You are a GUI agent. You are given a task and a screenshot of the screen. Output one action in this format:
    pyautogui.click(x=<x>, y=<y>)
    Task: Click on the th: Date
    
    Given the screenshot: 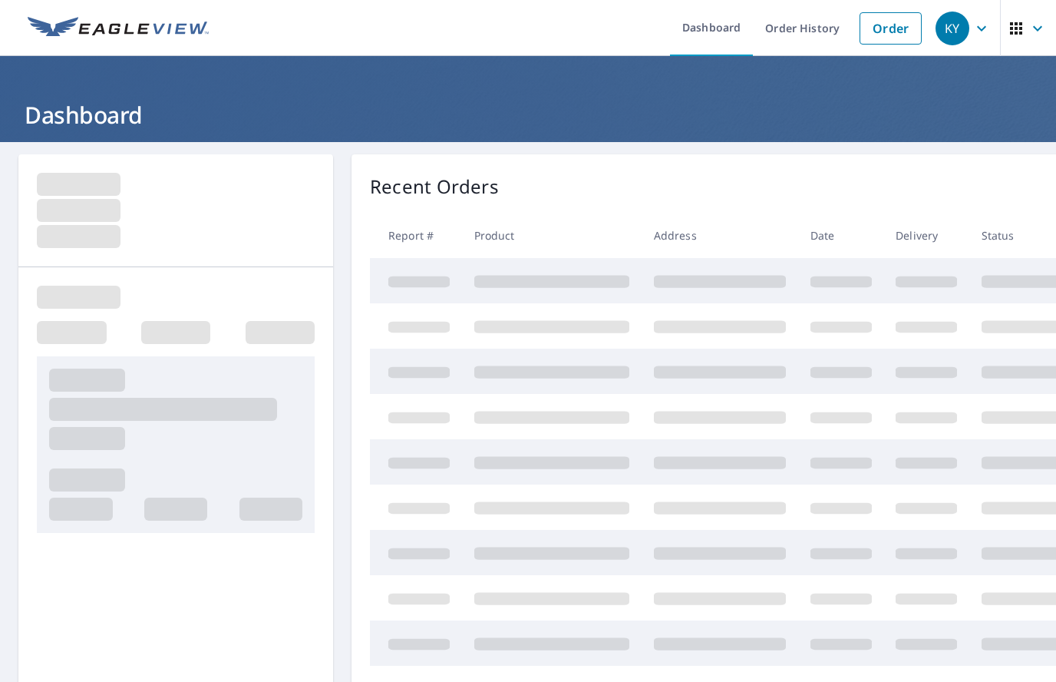 What is the action you would take?
    pyautogui.click(x=841, y=235)
    